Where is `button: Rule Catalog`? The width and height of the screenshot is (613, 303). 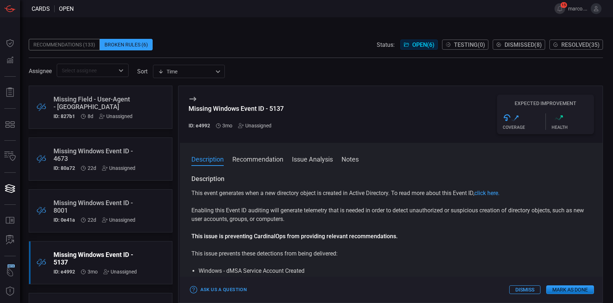 button: Rule Catalog is located at coordinates (10, 220).